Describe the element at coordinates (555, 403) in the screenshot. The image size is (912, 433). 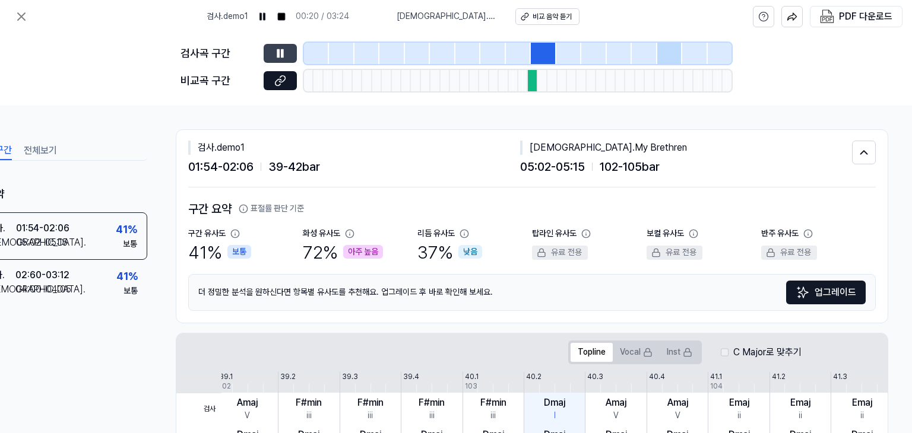
I see `div: Dmaj` at that location.